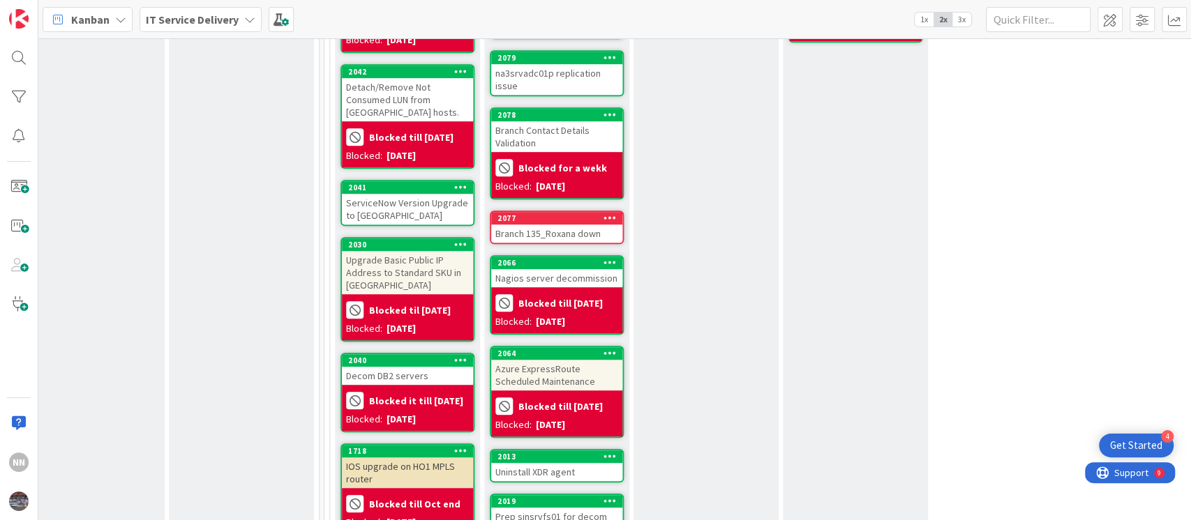 The image size is (1191, 520). What do you see at coordinates (557, 137) in the screenshot?
I see `div: Branch Contact Details Validation` at bounding box center [557, 137].